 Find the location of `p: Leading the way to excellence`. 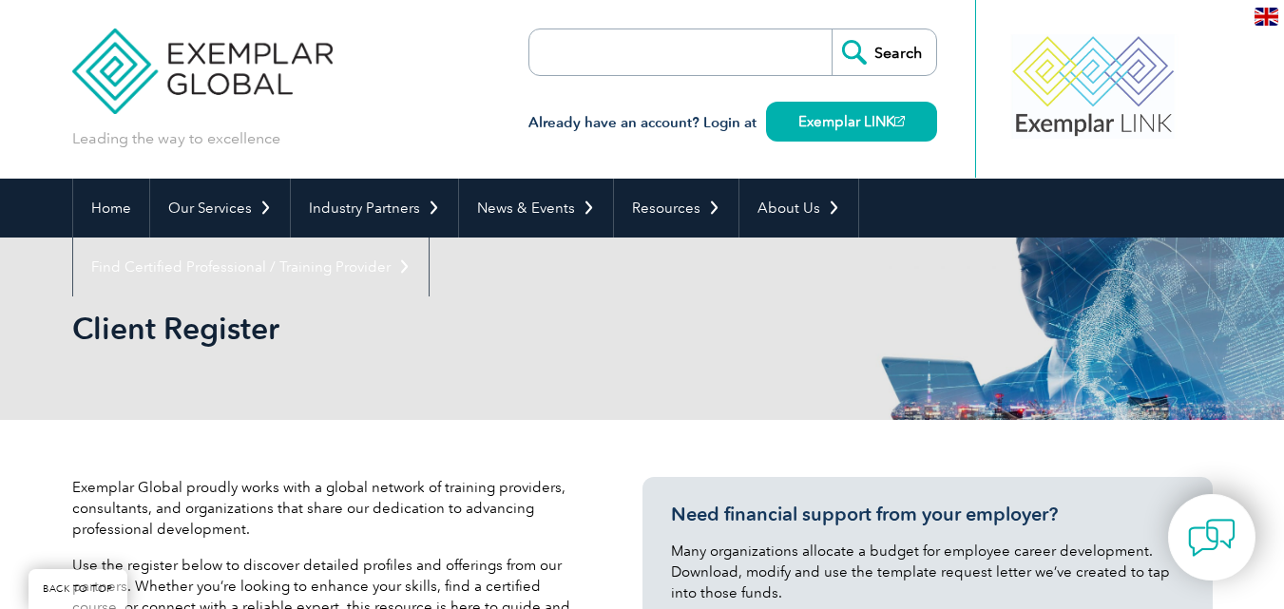

p: Leading the way to excellence is located at coordinates (176, 139).